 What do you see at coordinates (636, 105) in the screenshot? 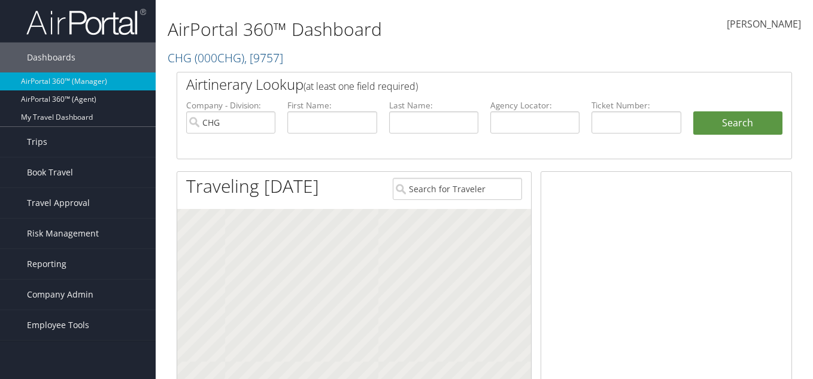
I see `label: Ticket Number:` at bounding box center [636, 105].